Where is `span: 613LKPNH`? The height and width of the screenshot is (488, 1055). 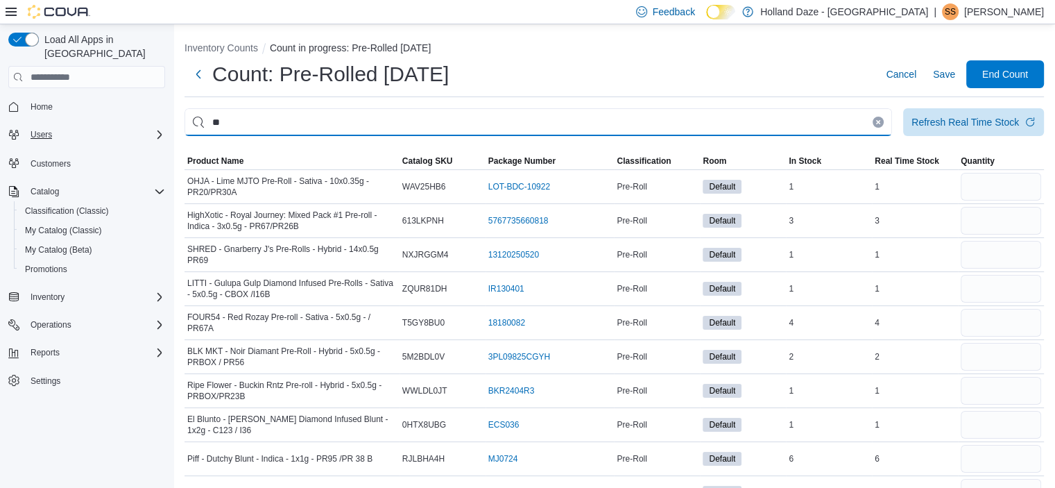
span: 613LKPNH is located at coordinates (423, 221).